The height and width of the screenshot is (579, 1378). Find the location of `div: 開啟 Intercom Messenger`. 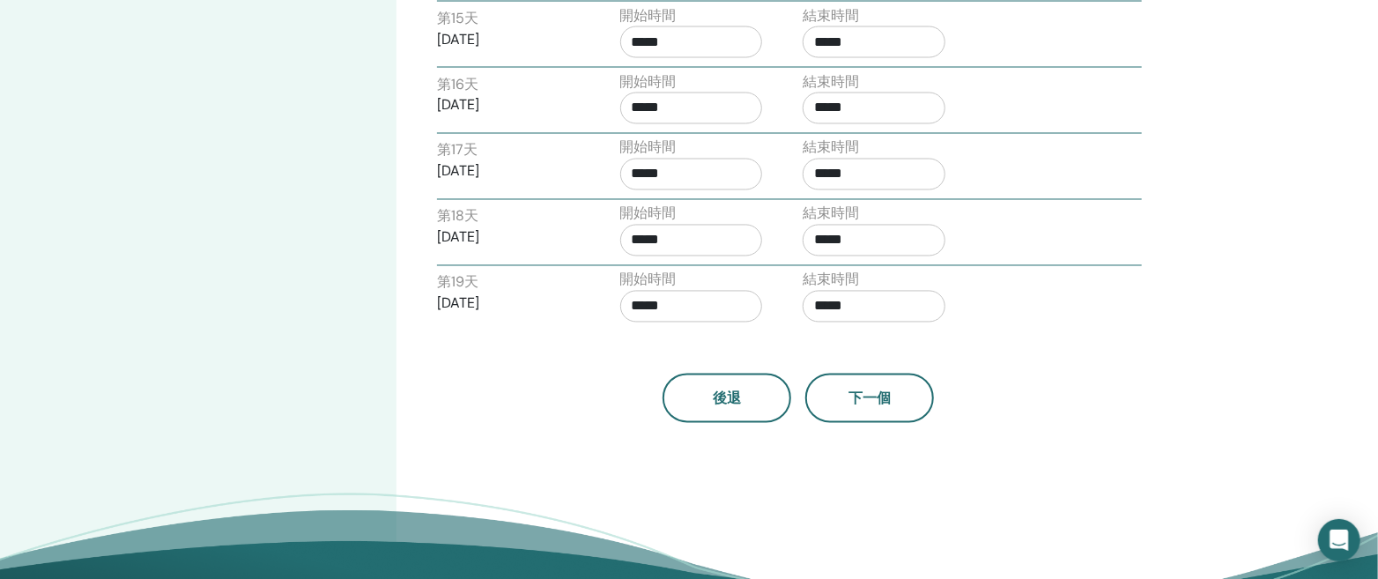

div: 開啟 Intercom Messenger is located at coordinates (1339, 540).